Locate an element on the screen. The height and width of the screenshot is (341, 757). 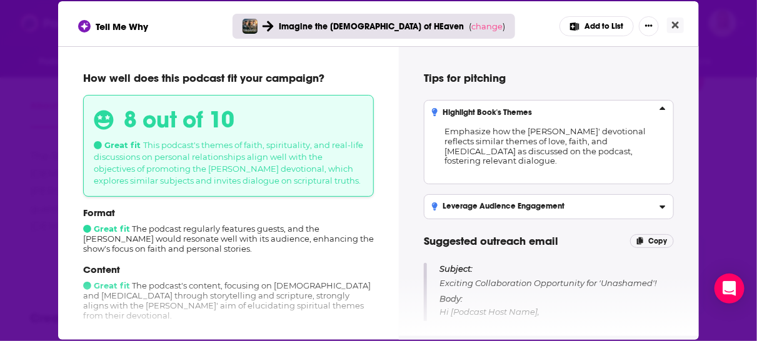
span: Subject: is located at coordinates (456, 269).